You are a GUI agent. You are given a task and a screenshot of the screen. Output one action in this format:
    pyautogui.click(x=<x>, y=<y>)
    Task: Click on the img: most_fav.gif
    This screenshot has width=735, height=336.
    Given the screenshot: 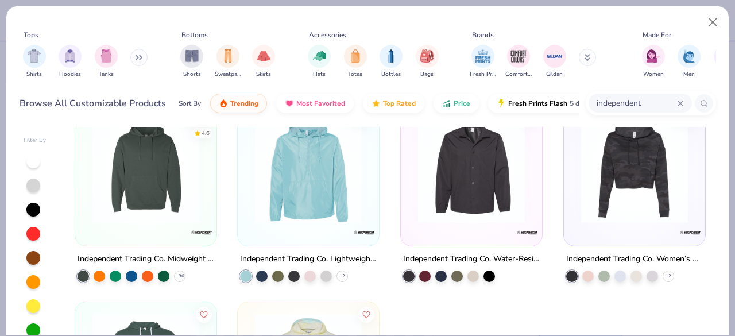 What is the action you would take?
    pyautogui.click(x=289, y=103)
    